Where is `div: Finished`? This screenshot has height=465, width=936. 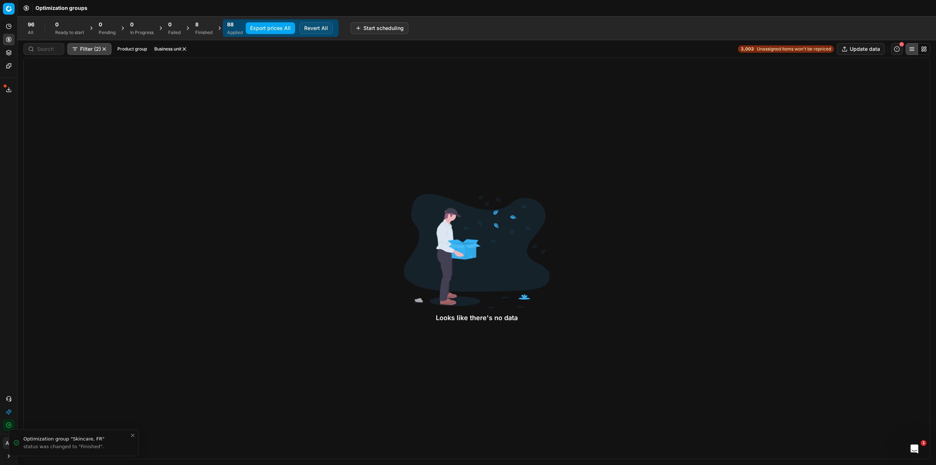
div: Finished is located at coordinates (204, 33).